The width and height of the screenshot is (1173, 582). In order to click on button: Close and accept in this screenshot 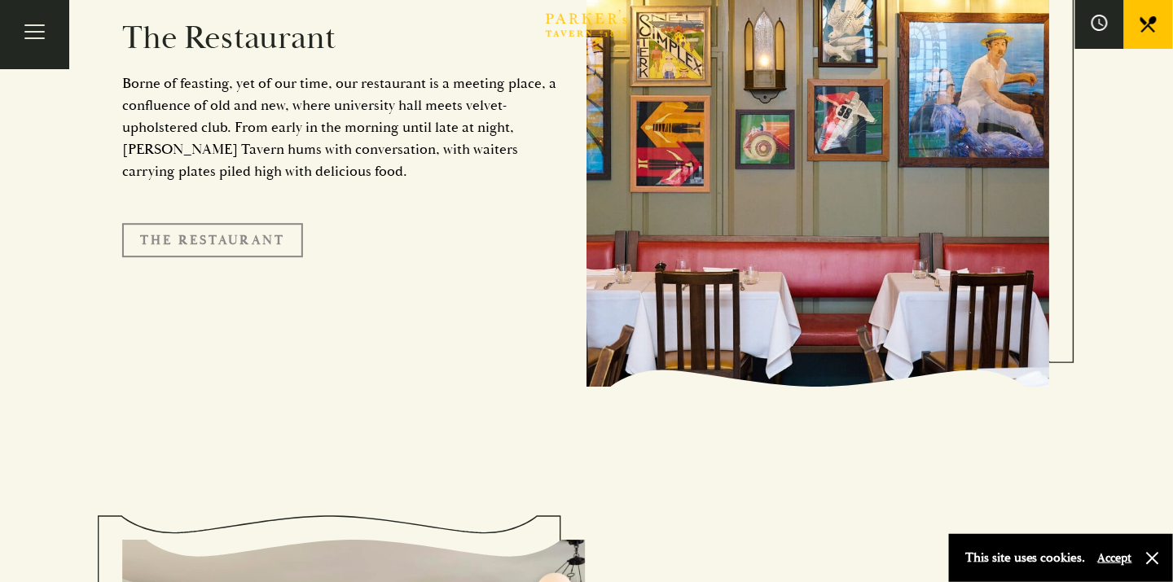, I will do `click(1153, 559)`.